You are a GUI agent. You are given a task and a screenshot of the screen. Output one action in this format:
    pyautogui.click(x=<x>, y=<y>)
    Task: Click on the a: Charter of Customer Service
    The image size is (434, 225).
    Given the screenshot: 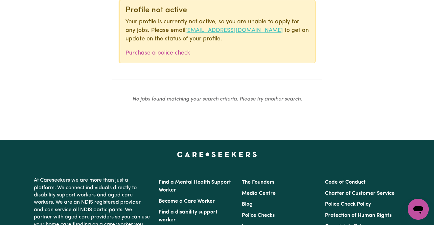 What is the action you would take?
    pyautogui.click(x=360, y=194)
    